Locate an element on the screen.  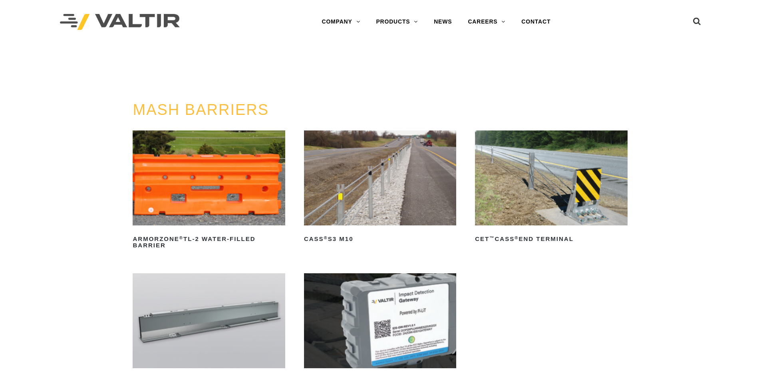
h2: CASS S3 M10 is located at coordinates (380, 239).